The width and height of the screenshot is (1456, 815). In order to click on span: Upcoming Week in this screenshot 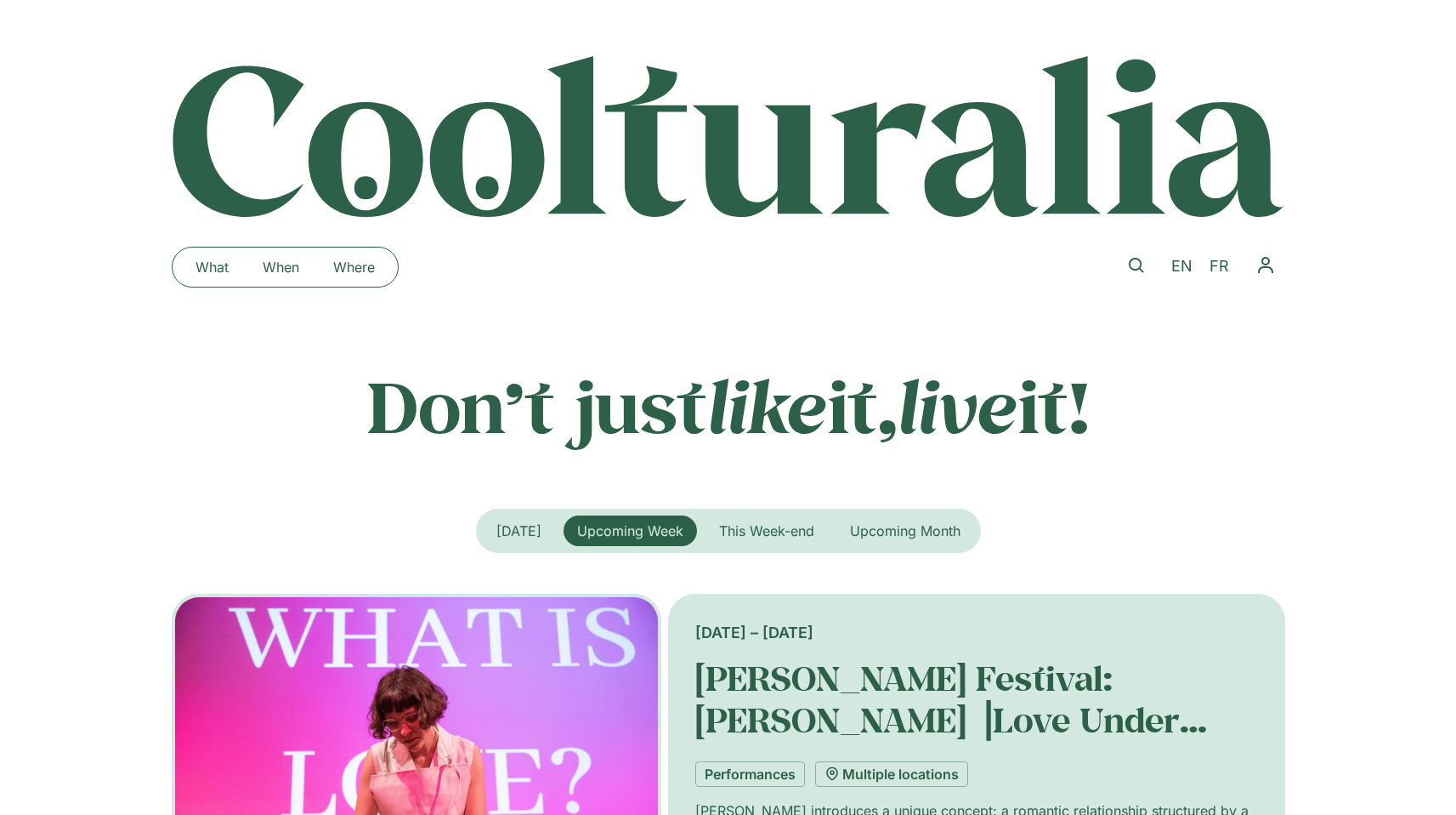, I will do `click(630, 530)`.